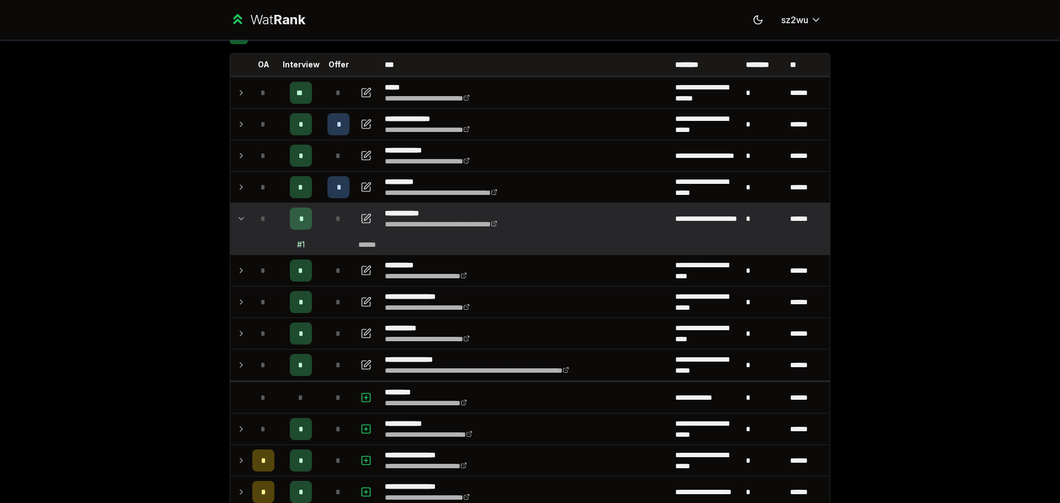  I want to click on p: Offer, so click(338, 65).